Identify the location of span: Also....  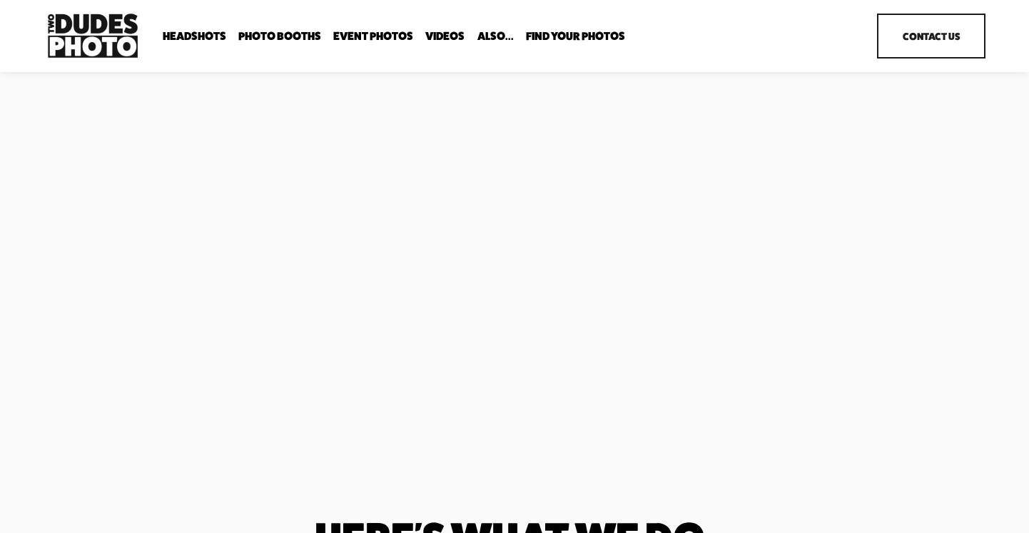
(495, 36).